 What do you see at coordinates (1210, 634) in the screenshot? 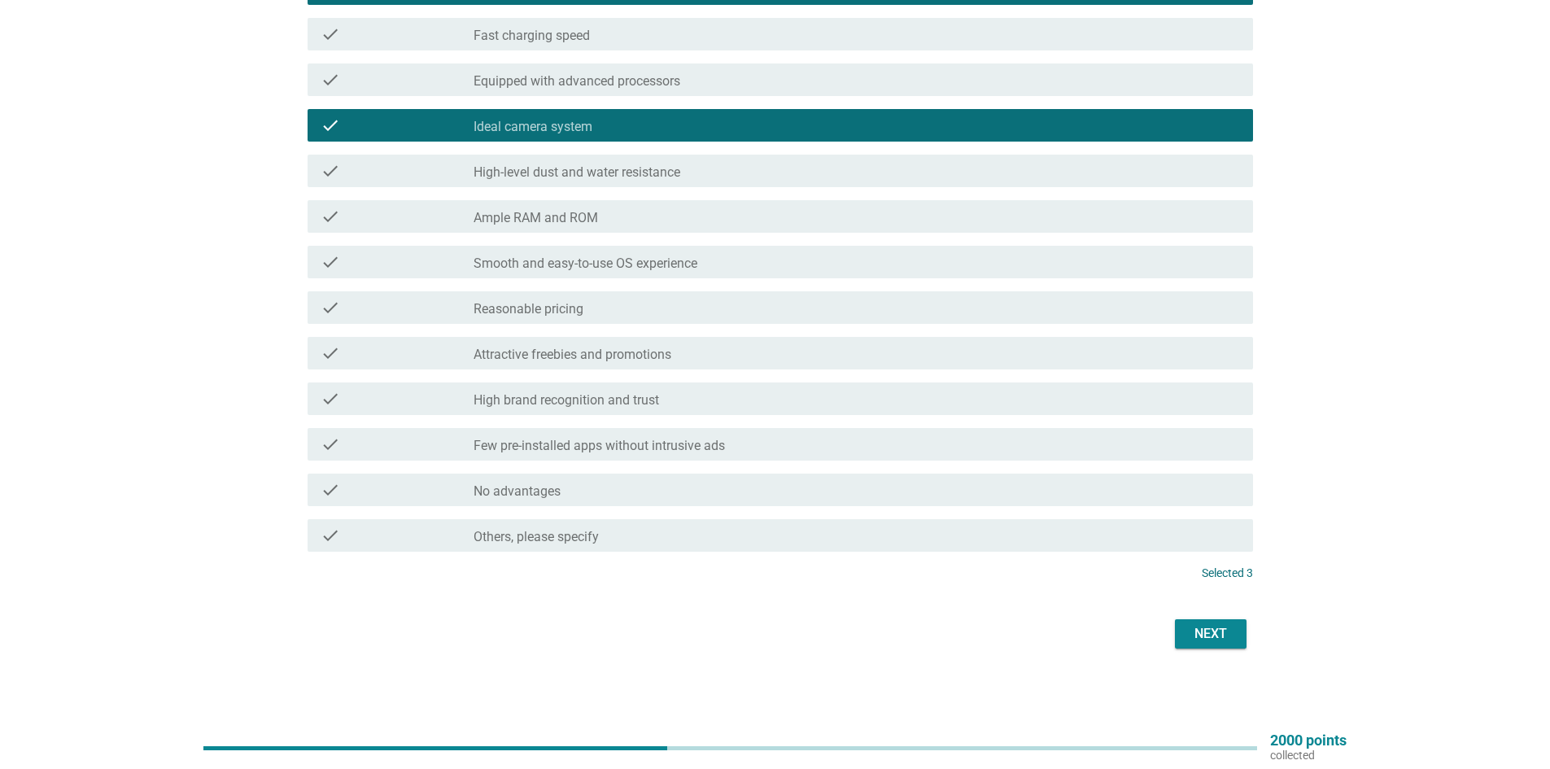
I see `button: Next` at bounding box center [1210, 634].